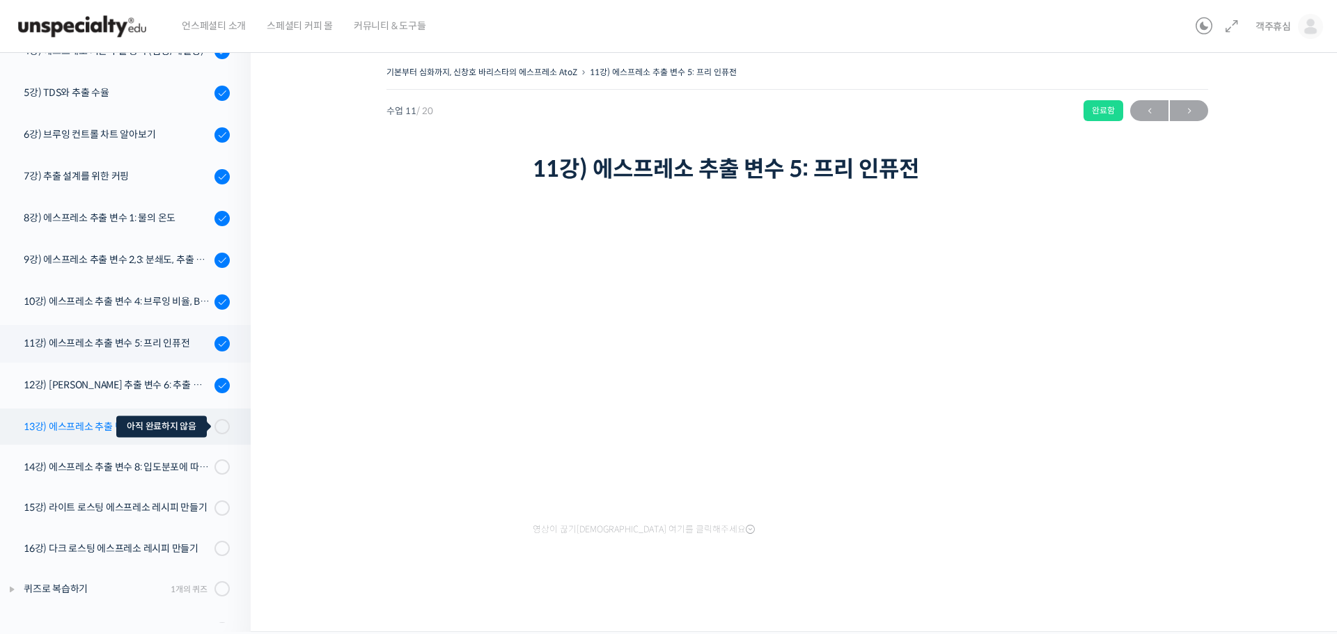 The height and width of the screenshot is (634, 1337). I want to click on span: 대화, so click(136, 468).